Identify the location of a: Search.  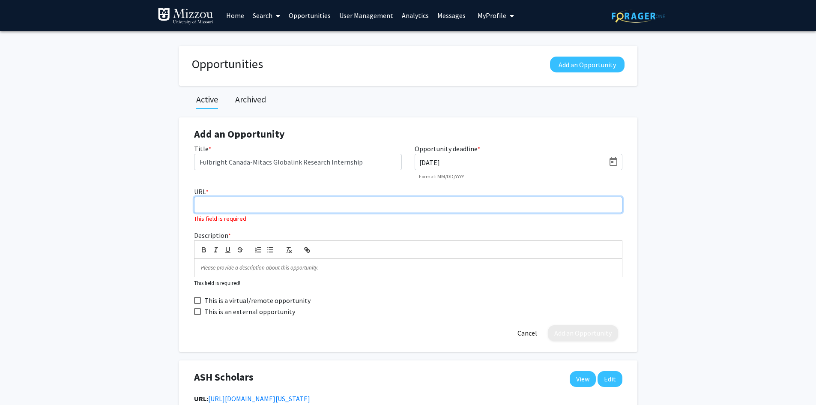
(266, 15).